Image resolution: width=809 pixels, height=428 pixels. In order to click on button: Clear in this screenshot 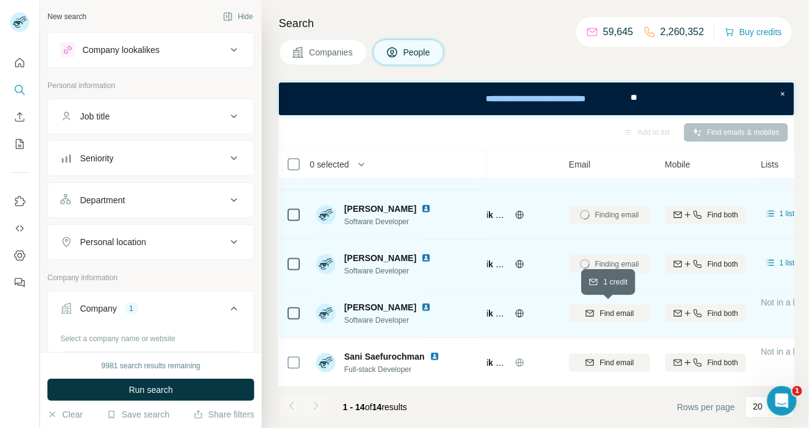, I will do `click(65, 414)`.